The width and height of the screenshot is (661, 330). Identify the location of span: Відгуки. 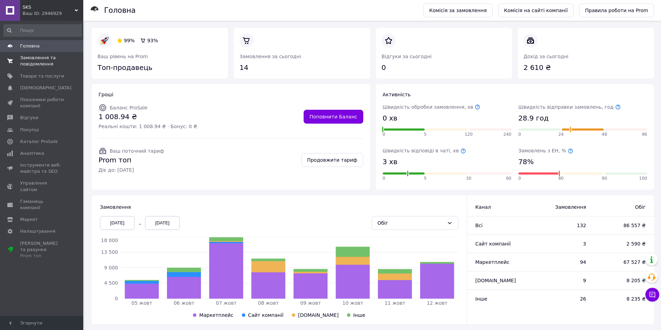
(29, 118).